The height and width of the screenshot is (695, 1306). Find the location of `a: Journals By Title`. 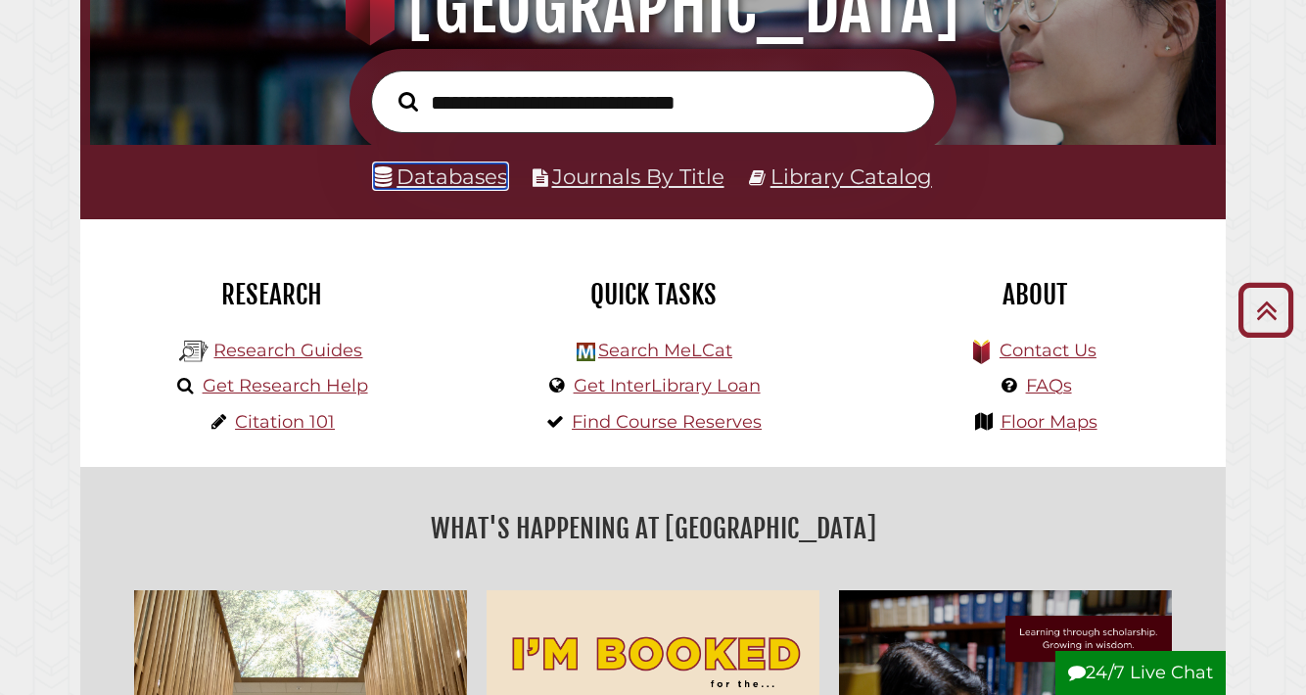

a: Journals By Title is located at coordinates (639, 176).